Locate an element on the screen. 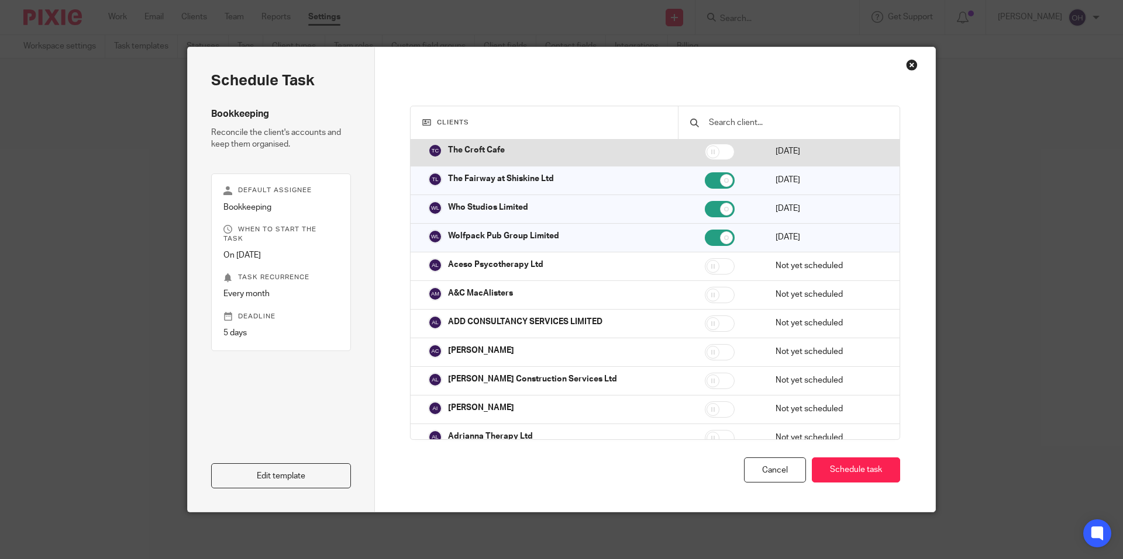 The width and height of the screenshot is (1123, 559). p: Who Studios Limited is located at coordinates (488, 208).